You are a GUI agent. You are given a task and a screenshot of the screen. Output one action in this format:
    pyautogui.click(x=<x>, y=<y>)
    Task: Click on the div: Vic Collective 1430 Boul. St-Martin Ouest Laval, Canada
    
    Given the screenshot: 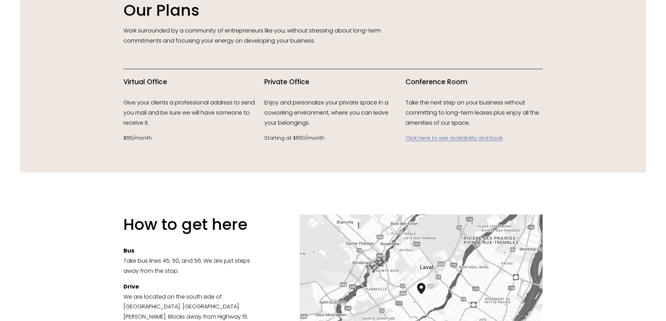 What is the action you would take?
    pyautogui.click(x=426, y=294)
    